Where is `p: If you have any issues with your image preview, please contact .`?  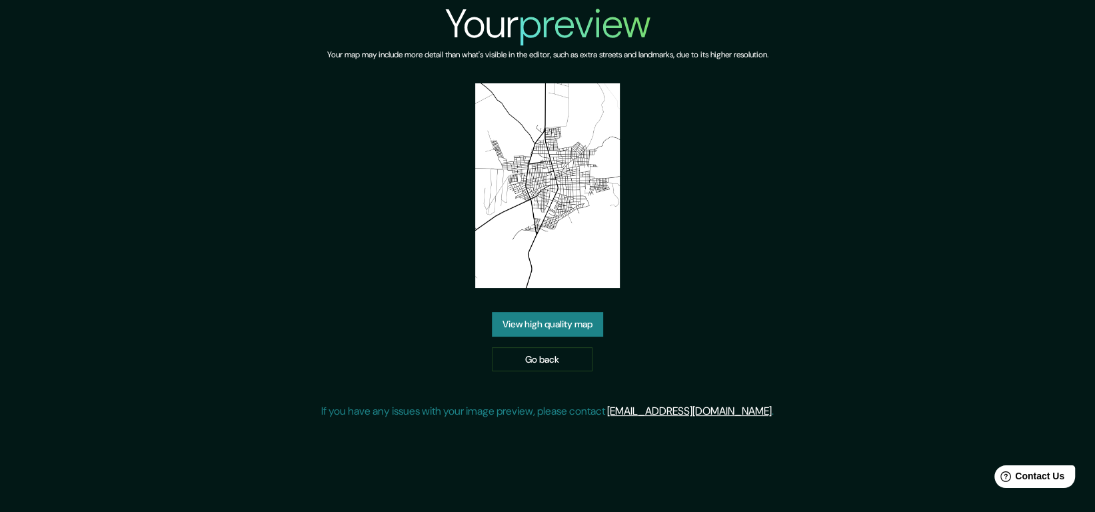 p: If you have any issues with your image preview, please contact . is located at coordinates (547, 411).